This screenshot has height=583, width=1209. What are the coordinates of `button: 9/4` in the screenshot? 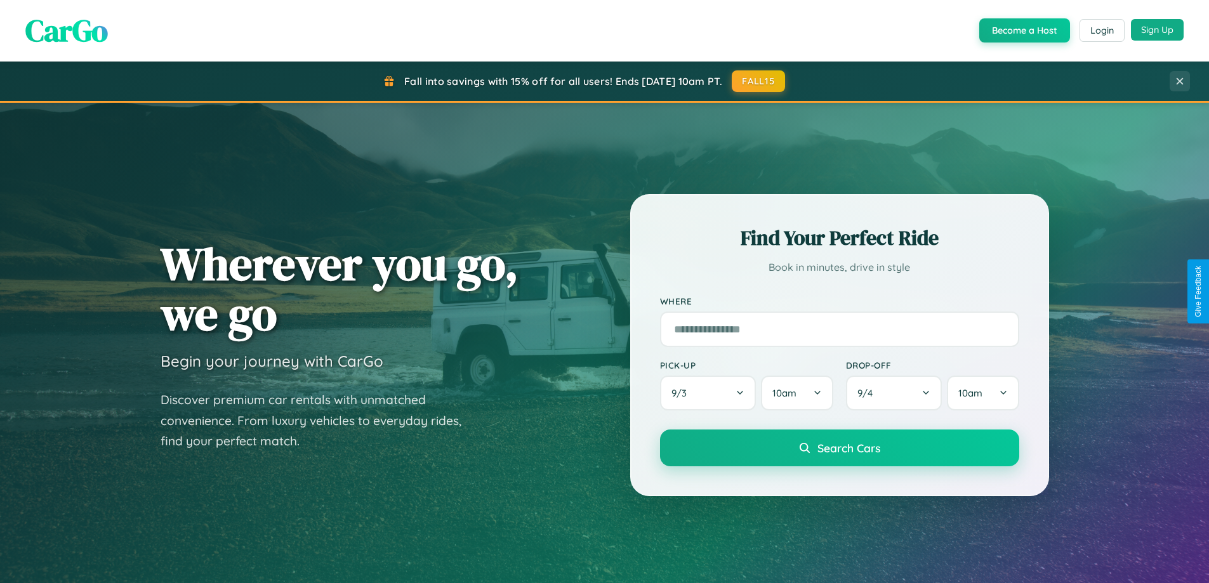 It's located at (895, 393).